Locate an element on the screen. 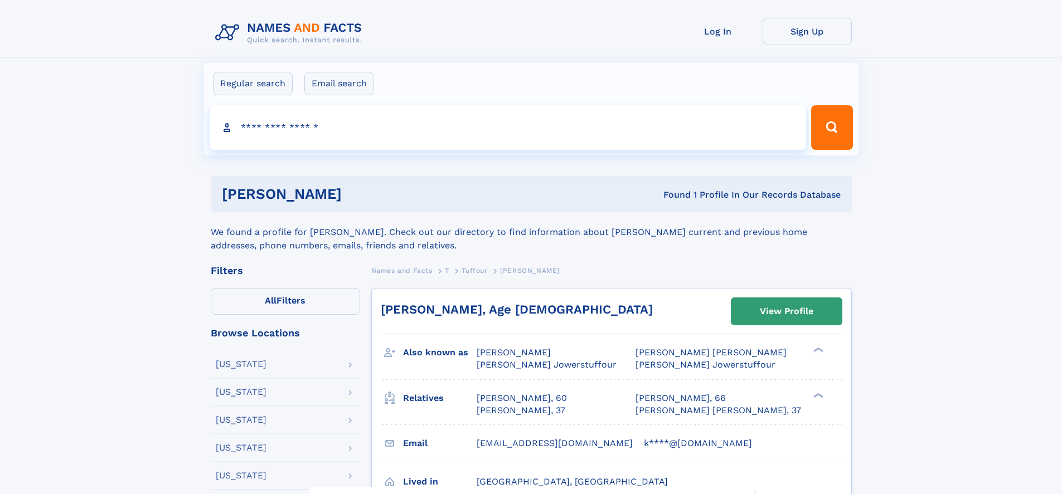 The image size is (1062, 494). label: Email search is located at coordinates (339, 84).